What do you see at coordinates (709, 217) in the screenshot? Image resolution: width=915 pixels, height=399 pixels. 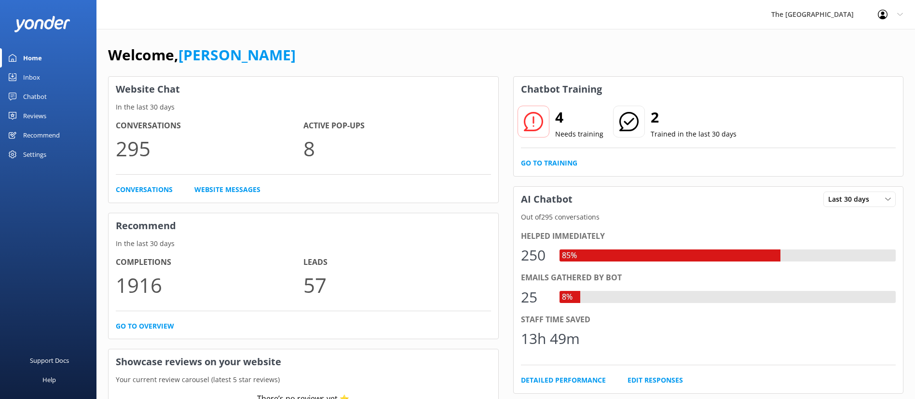 I see `p: Out of 295 conversations` at bounding box center [709, 217].